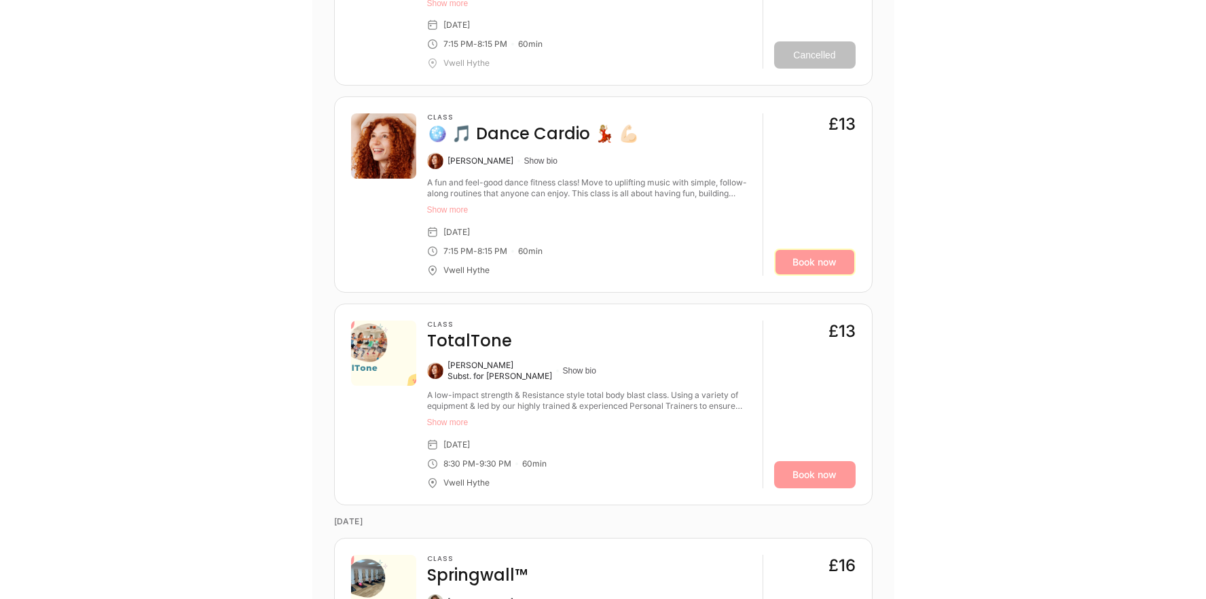 Image resolution: width=1206 pixels, height=599 pixels. Describe the element at coordinates (590, 188) in the screenshot. I see `div: A fun and feel-good dance fitness class! Move to uplifting music with simple, follow-along routin...` at that location.